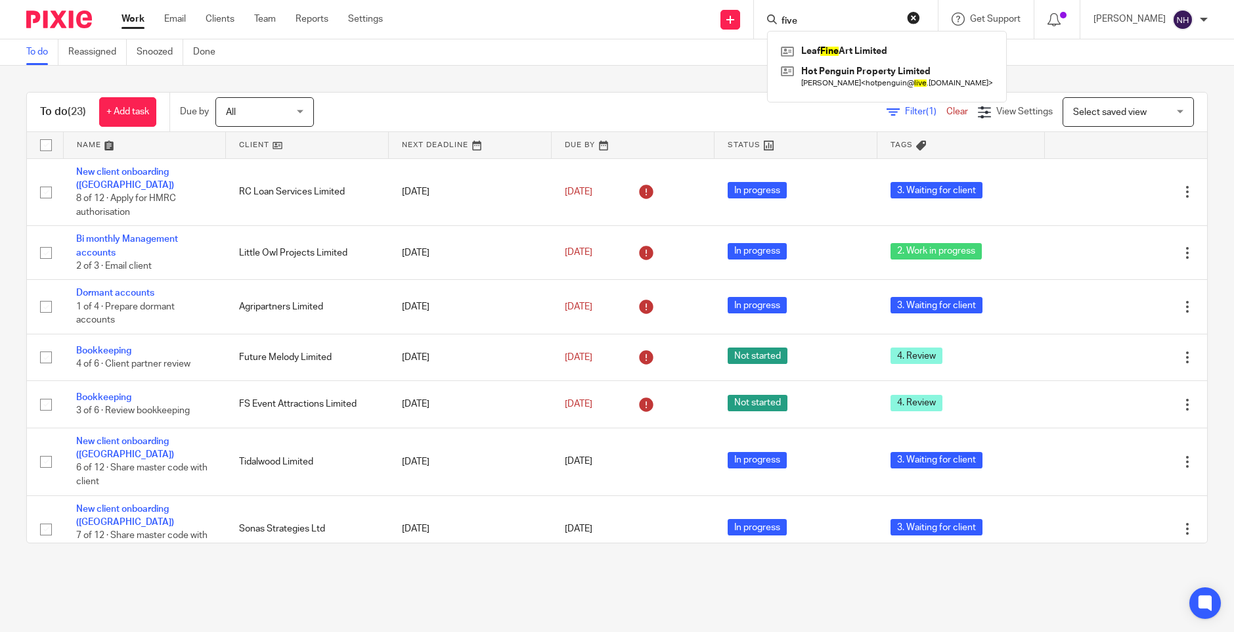 The width and height of the screenshot is (1234, 632). I want to click on span: 2. Work in progress, so click(936, 251).